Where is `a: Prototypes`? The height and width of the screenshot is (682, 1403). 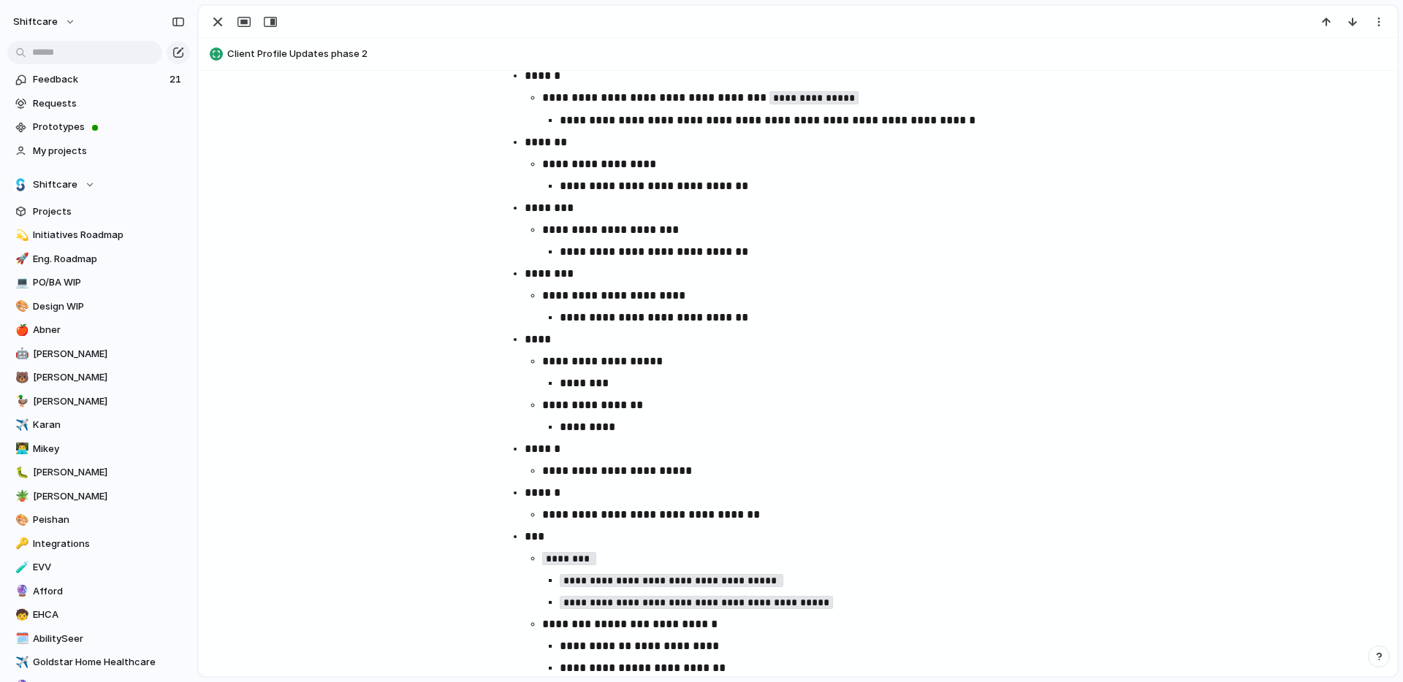
a: Prototypes is located at coordinates (99, 127).